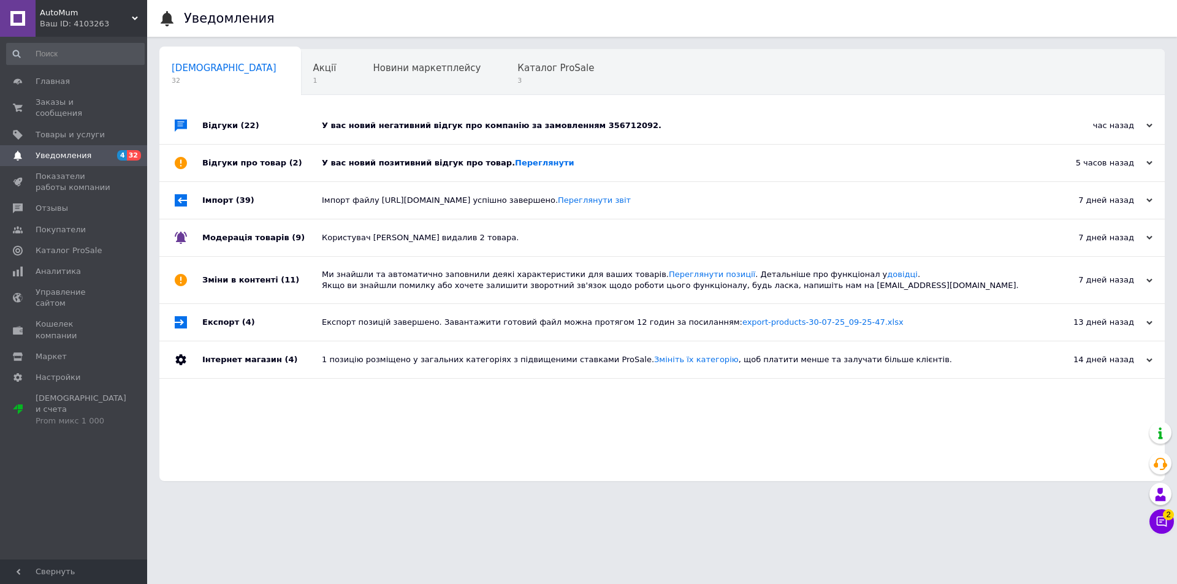  I want to click on a: export-products-30-07-25_09-25-47.xlsx, so click(823, 322).